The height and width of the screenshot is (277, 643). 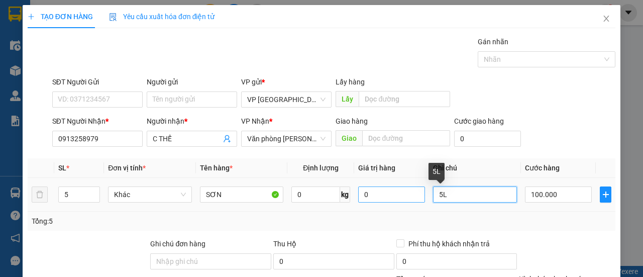 What do you see at coordinates (437, 171) in the screenshot?
I see `div: 5L` at bounding box center [437, 171].